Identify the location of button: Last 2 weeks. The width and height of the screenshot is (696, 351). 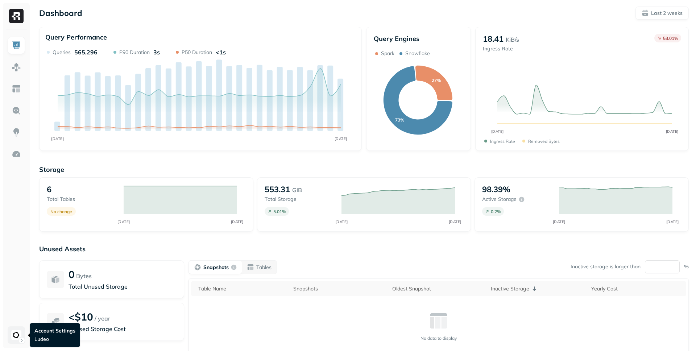
(662, 13).